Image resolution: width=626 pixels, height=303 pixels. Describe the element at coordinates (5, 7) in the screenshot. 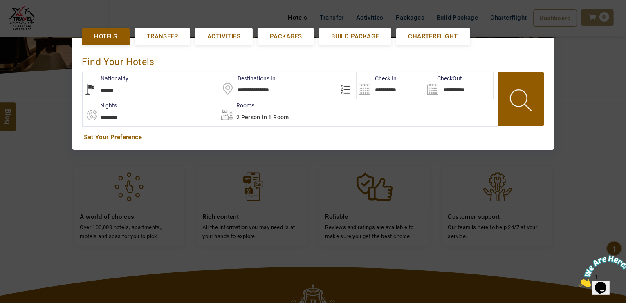

I see `span: 1` at that location.